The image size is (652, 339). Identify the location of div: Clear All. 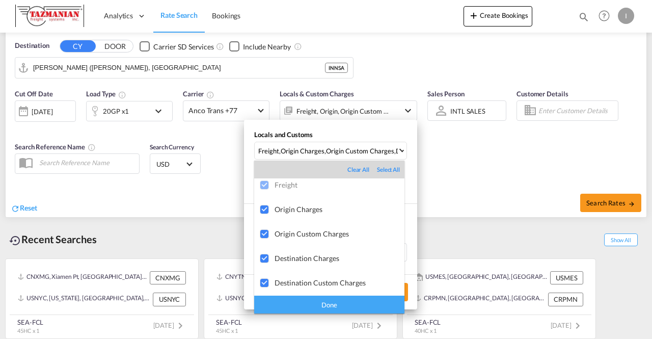
(362, 170).